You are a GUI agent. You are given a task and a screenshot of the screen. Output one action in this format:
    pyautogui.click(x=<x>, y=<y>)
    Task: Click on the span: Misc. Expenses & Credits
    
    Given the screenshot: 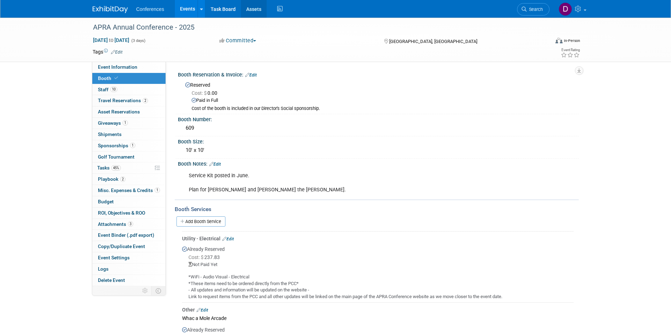 What is the action you would take?
    pyautogui.click(x=129, y=190)
    